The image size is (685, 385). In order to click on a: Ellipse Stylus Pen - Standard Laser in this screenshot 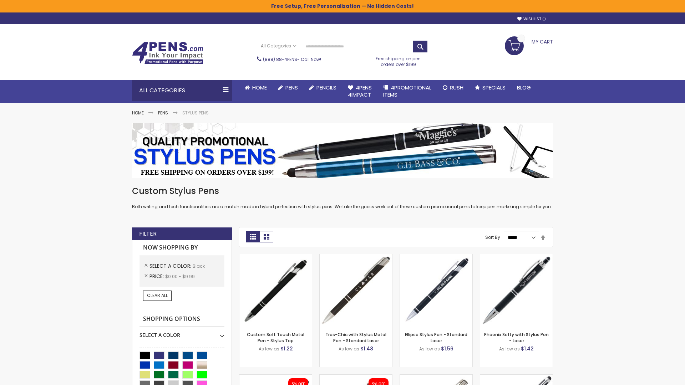, I will do `click(436, 338)`.